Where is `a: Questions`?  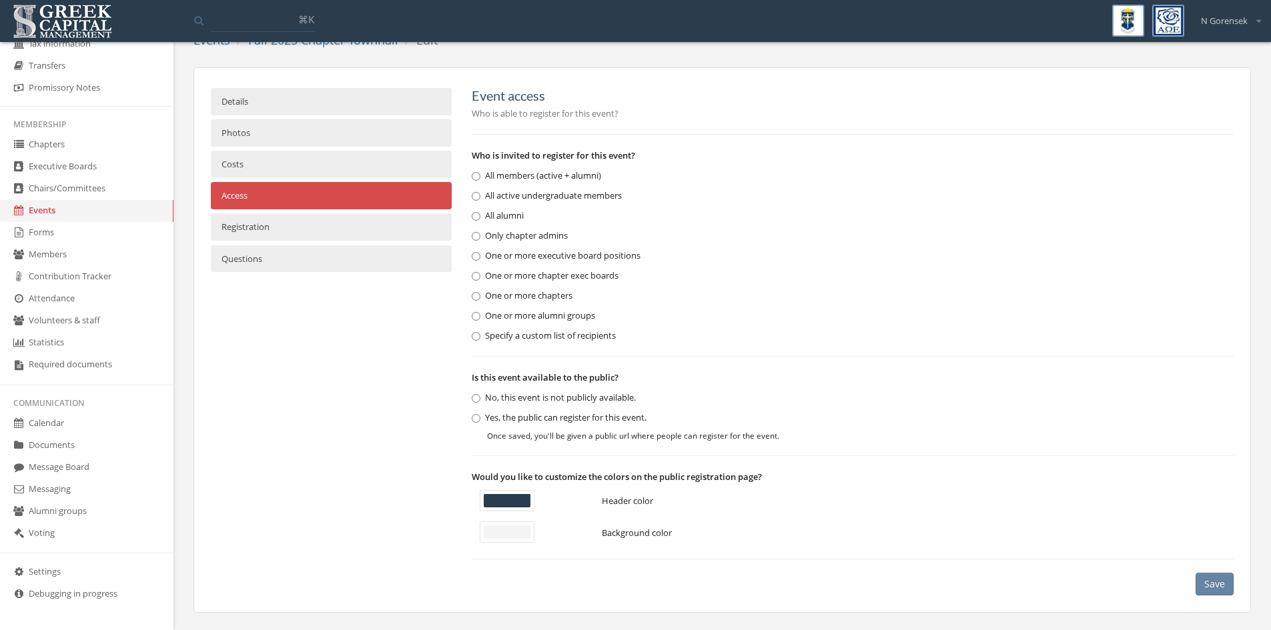 a: Questions is located at coordinates (331, 259).